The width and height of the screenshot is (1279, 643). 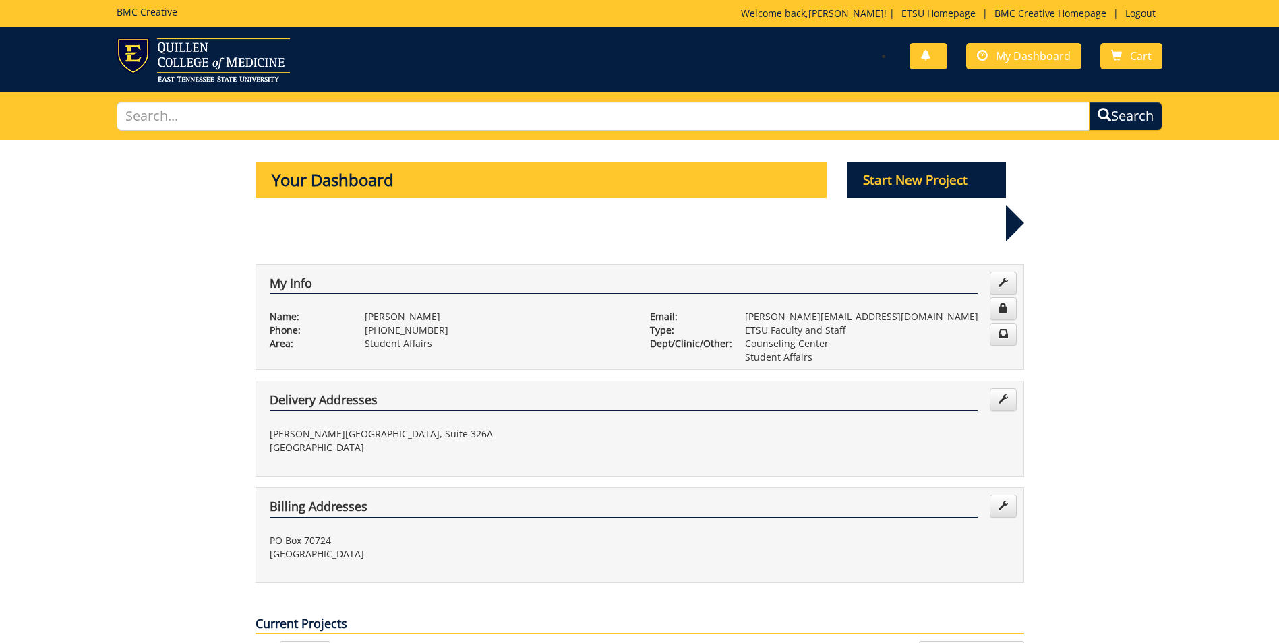 I want to click on p: Your Dashboard, so click(x=541, y=180).